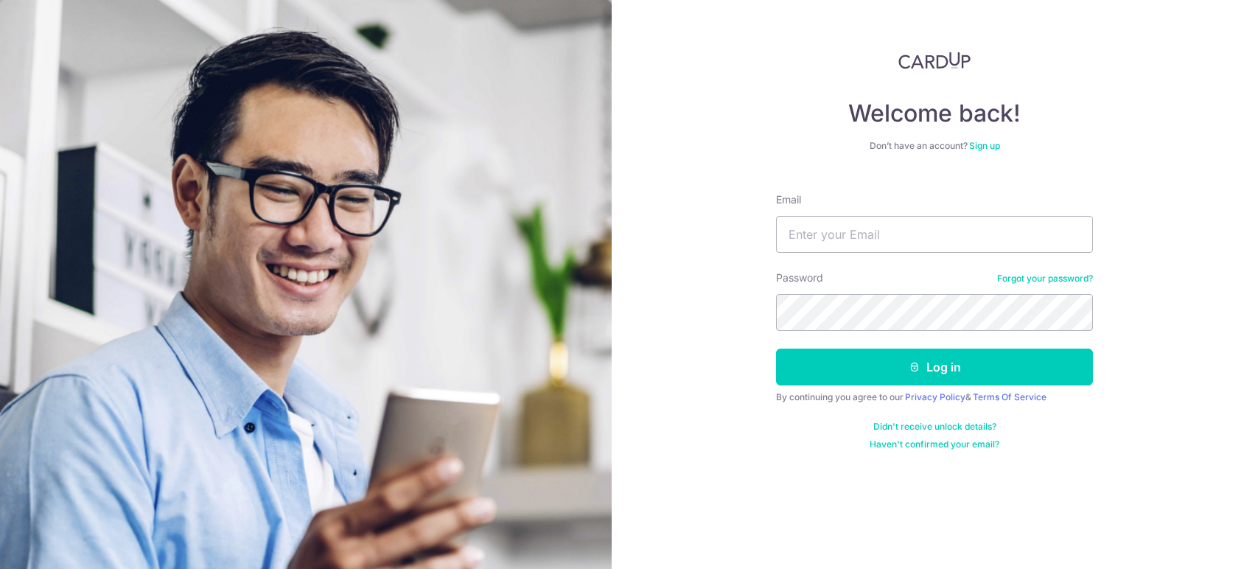  I want to click on div: By continuing you agree to our &, so click(935, 397).